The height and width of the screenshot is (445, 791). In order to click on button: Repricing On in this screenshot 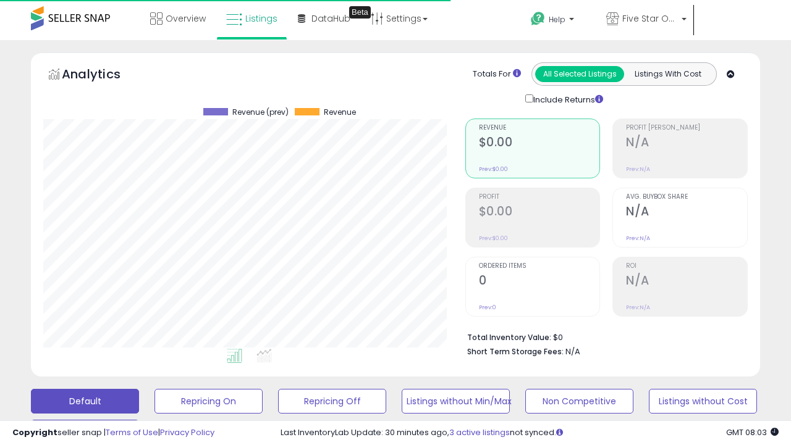, I will do `click(208, 402)`.